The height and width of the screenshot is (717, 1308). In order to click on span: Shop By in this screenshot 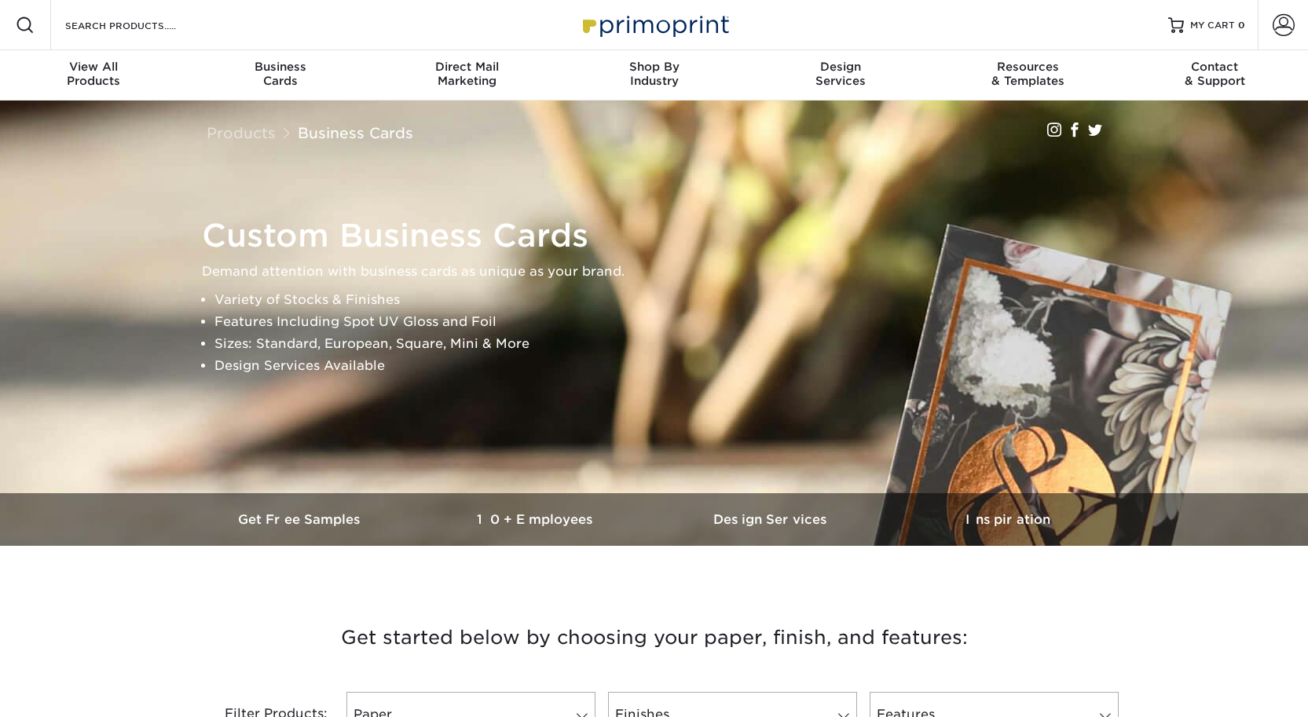, I will do `click(654, 67)`.